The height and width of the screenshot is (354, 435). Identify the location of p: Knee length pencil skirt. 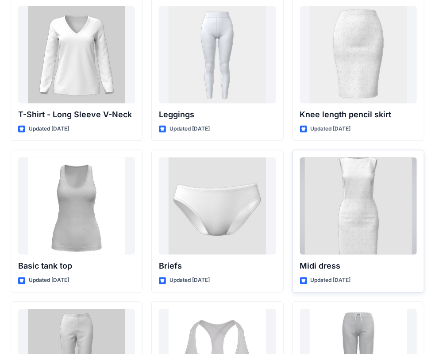
(358, 115).